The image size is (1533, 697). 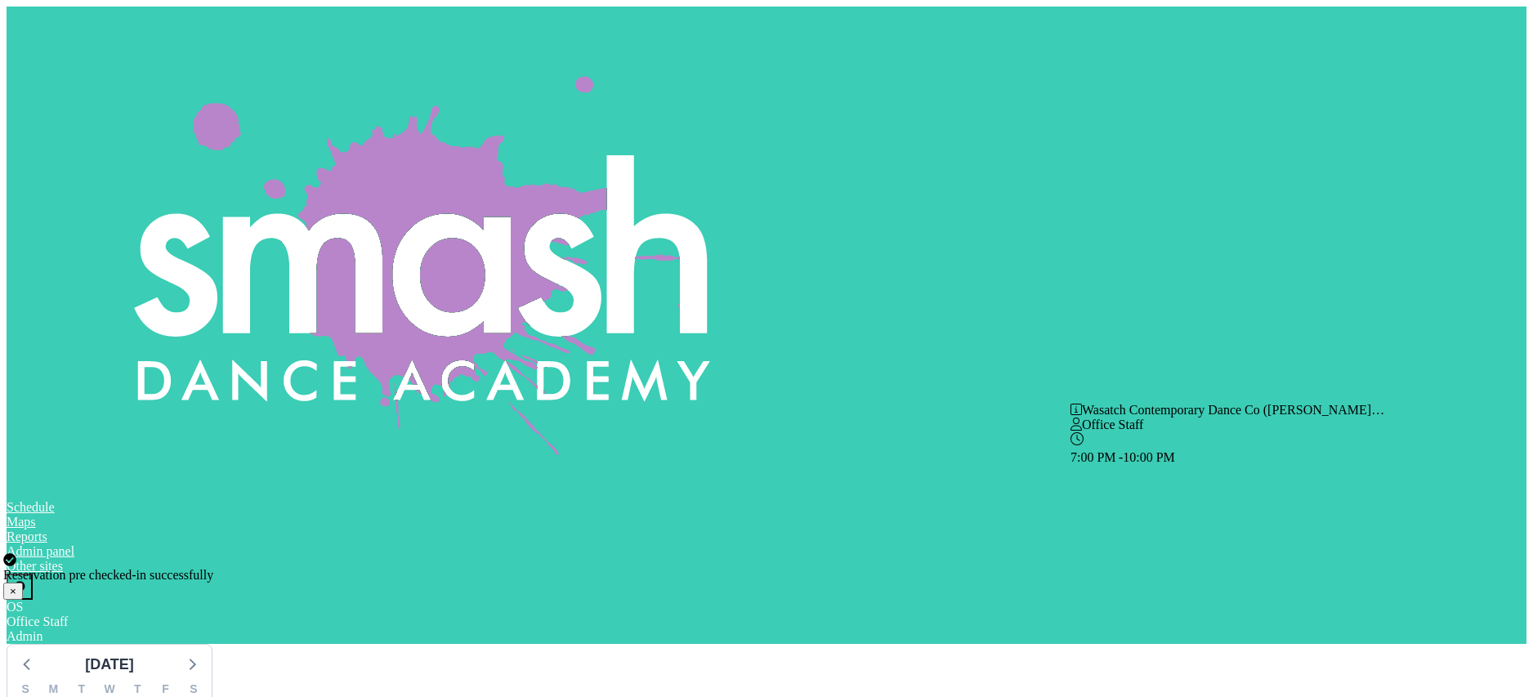 What do you see at coordinates (27, 536) in the screenshot?
I see `a: Reports` at bounding box center [27, 536].